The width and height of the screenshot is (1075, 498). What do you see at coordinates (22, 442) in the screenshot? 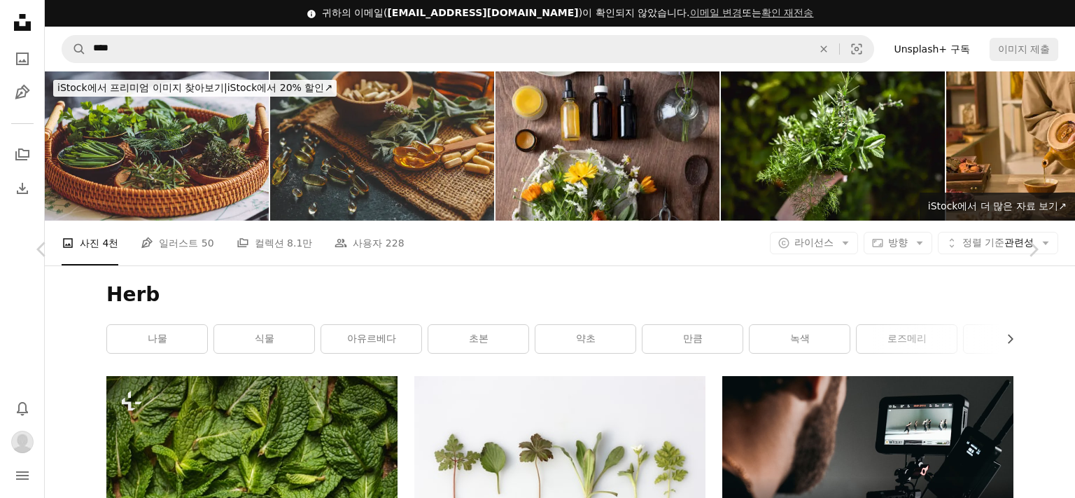
I see `button: 프로필` at bounding box center [22, 442].